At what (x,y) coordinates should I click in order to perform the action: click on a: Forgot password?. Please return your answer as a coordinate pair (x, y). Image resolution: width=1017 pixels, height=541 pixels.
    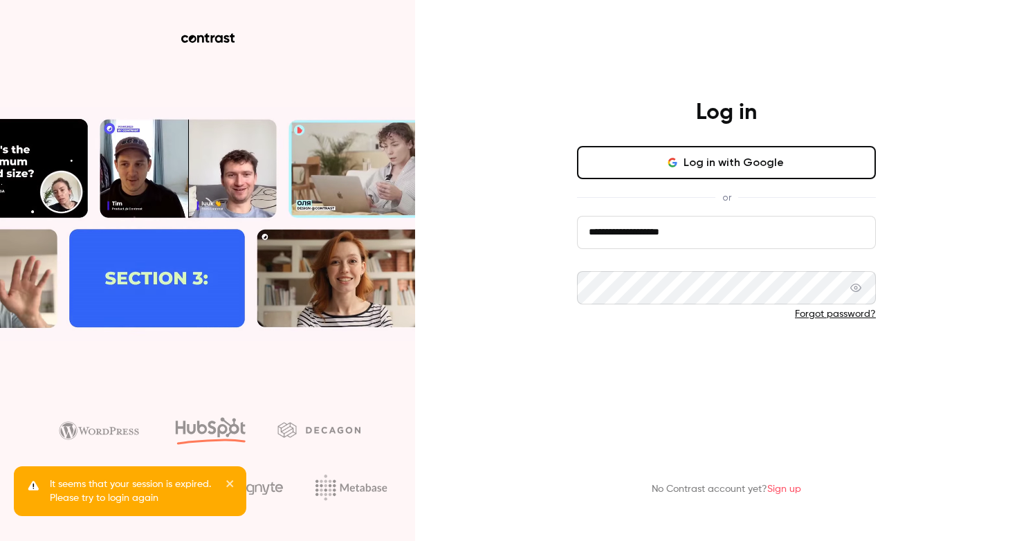
    Looking at the image, I should click on (835, 314).